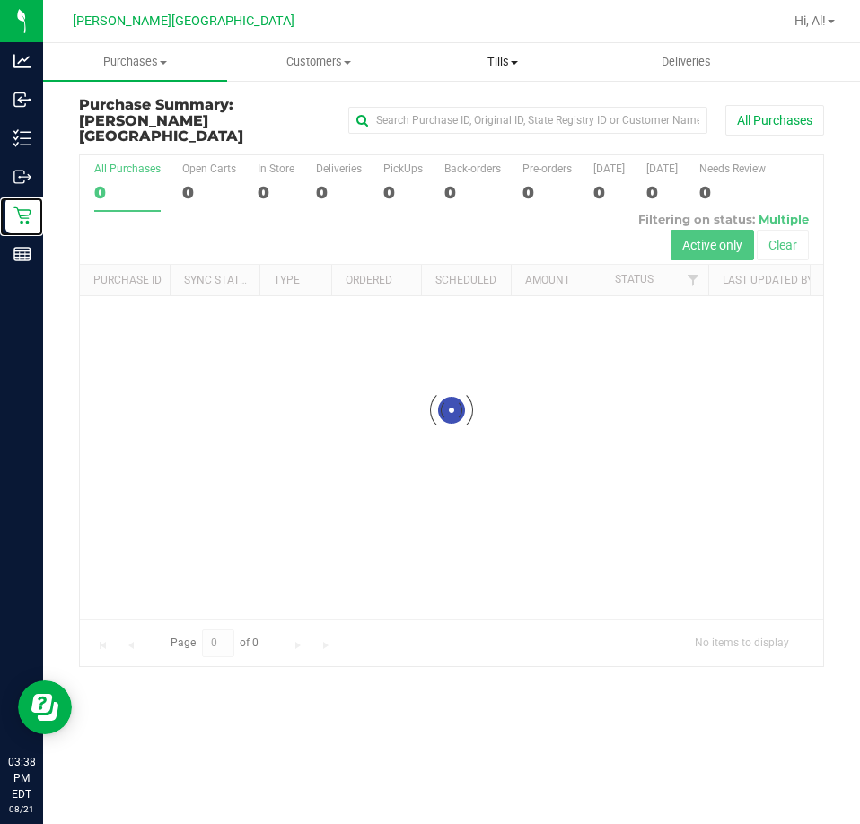 This screenshot has width=860, height=824. Describe the element at coordinates (775, 120) in the screenshot. I see `button: All Purchases` at that location.